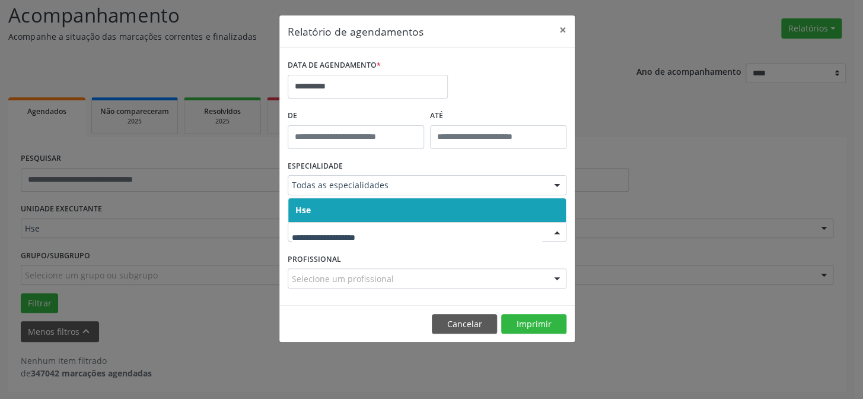 The width and height of the screenshot is (863, 399). Describe the element at coordinates (334, 65) in the screenshot. I see `label: DATA DE AGENDAMENTO` at that location.